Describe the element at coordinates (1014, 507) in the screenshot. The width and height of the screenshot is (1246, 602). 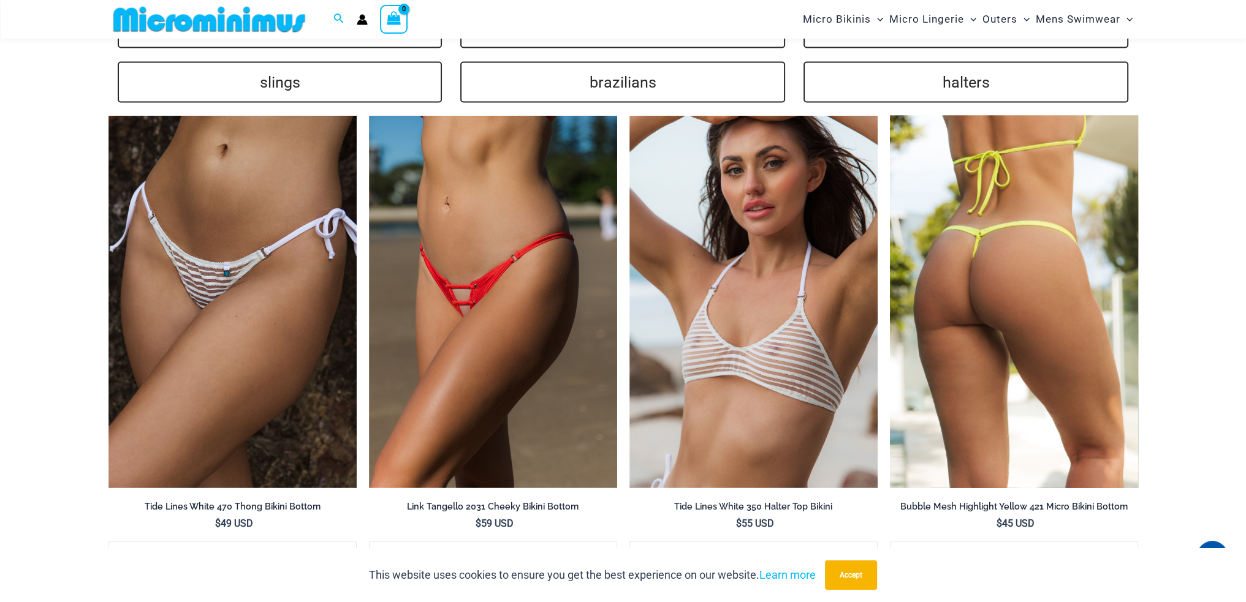
I see `h2: Bubble Mesh Highlight Yellow 421 Micro Bikini Bottom` at that location.